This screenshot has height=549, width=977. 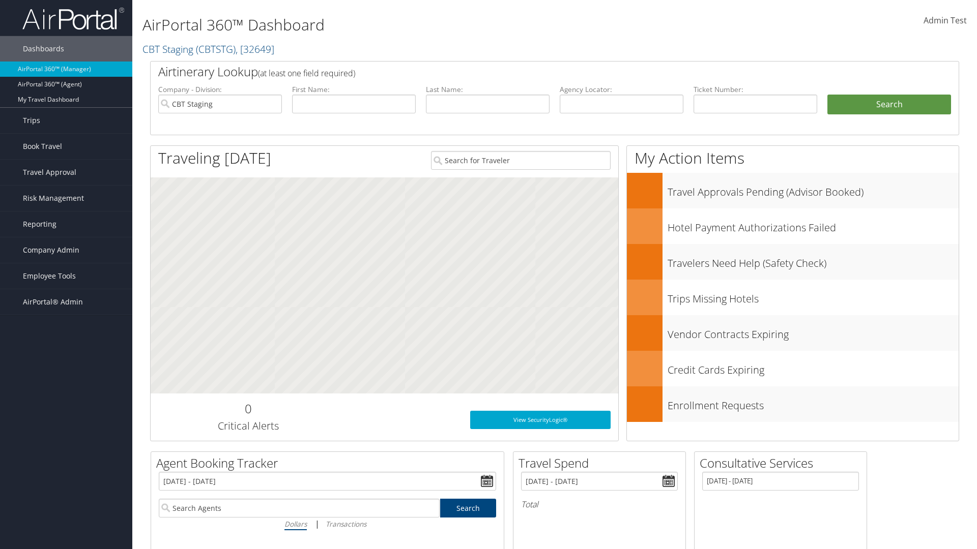 What do you see at coordinates (889, 105) in the screenshot?
I see `button: Search` at bounding box center [889, 105].